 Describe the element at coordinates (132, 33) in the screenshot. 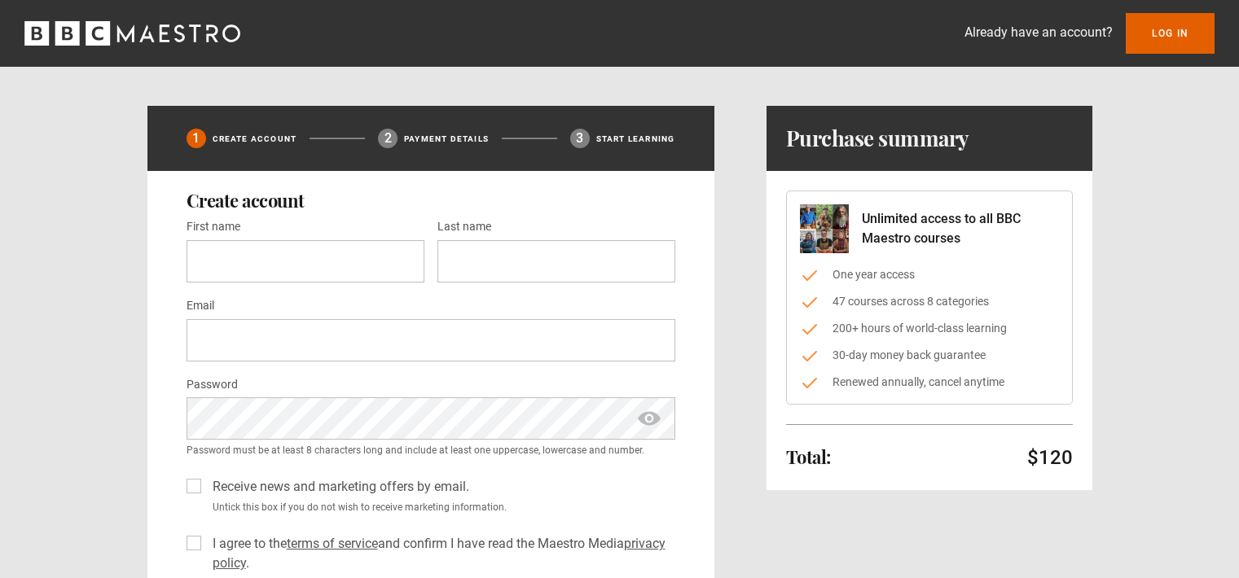

I see `svg: BBC Maestro` at that location.